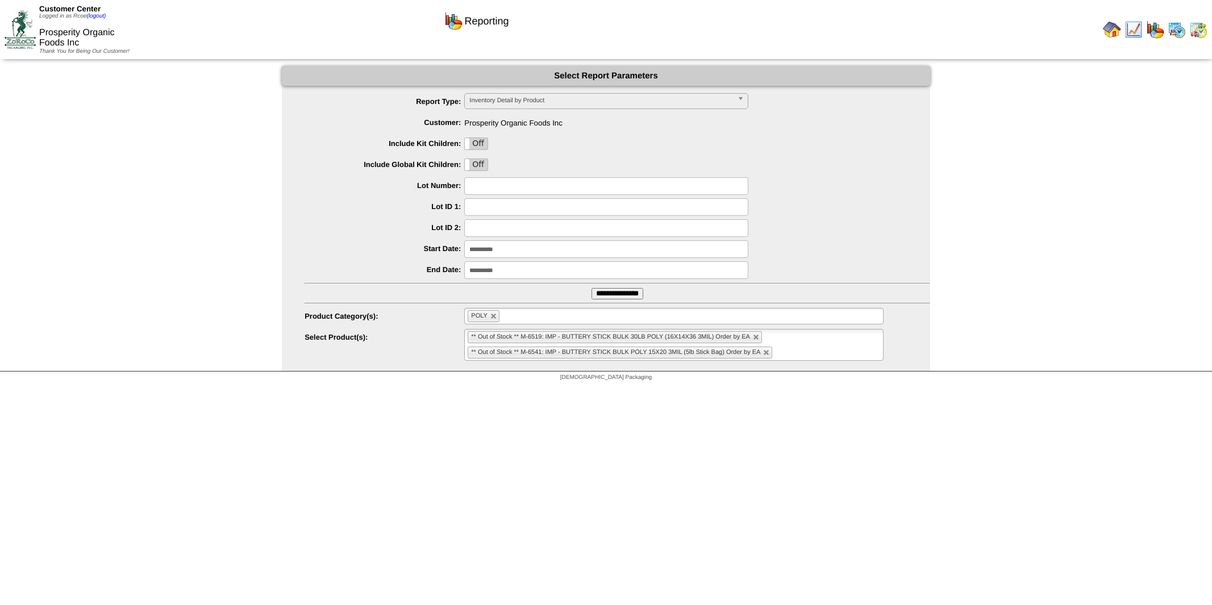 The image size is (1212, 605). Describe the element at coordinates (1134, 30) in the screenshot. I see `img: line_graph.gif` at that location.